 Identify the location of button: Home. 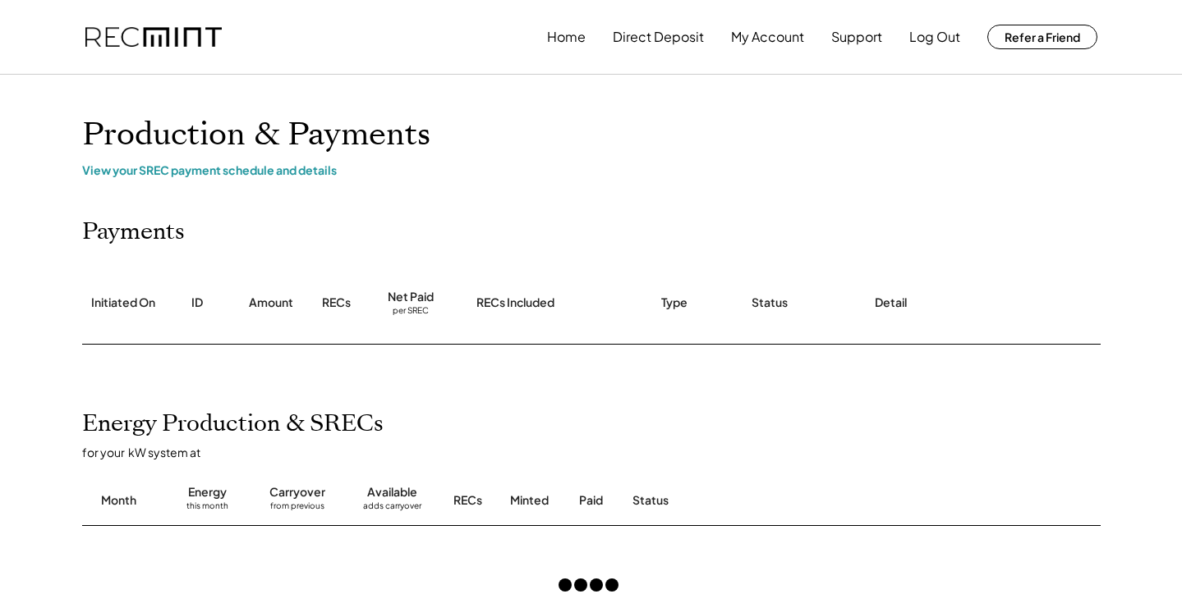
(566, 37).